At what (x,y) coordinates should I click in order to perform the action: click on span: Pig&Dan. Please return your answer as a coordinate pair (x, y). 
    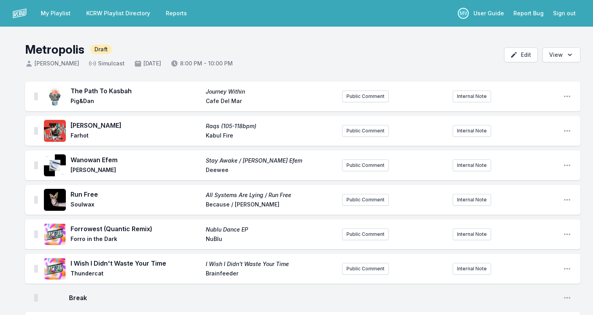
    Looking at the image, I should click on (135, 102).